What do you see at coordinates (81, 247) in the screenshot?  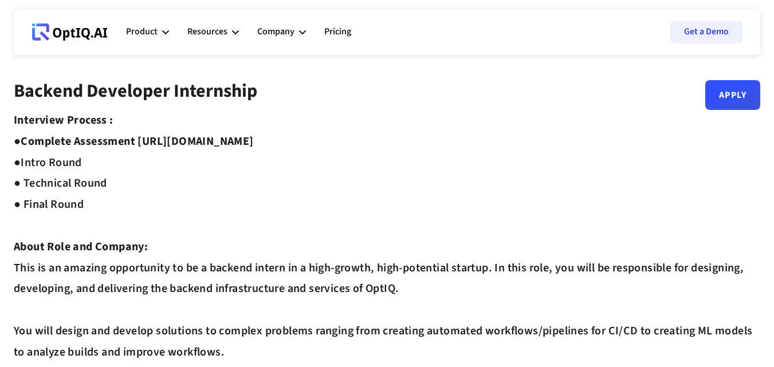 I see `strong: About Role and Company:` at bounding box center [81, 247].